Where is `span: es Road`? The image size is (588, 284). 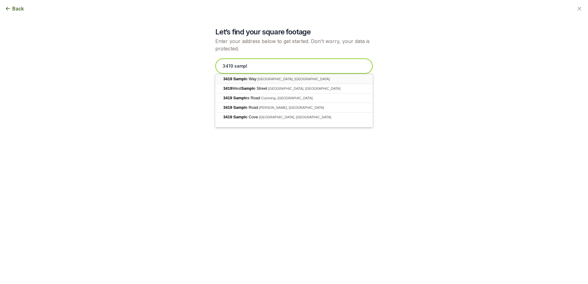
span: es Road is located at coordinates (242, 98).